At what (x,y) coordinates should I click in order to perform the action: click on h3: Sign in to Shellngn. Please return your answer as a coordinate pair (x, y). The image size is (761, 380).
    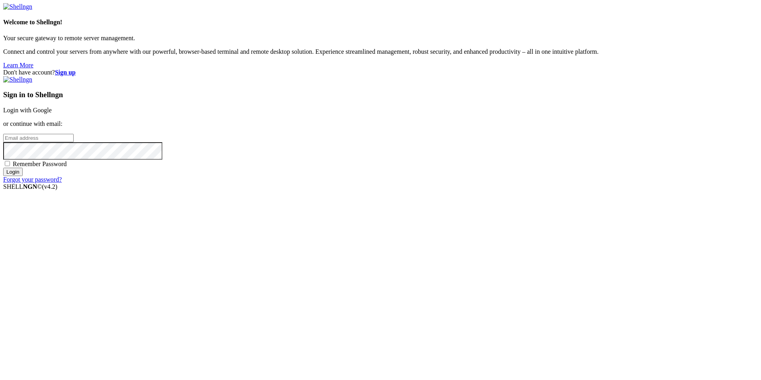
    Looking at the image, I should click on (381, 95).